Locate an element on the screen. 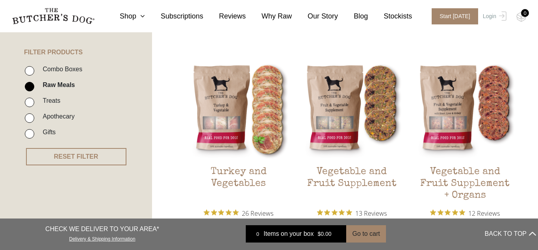 Image resolution: width=538 pixels, height=250 pixels. a: 0 Items on your box $0.00 is located at coordinates (296, 234).